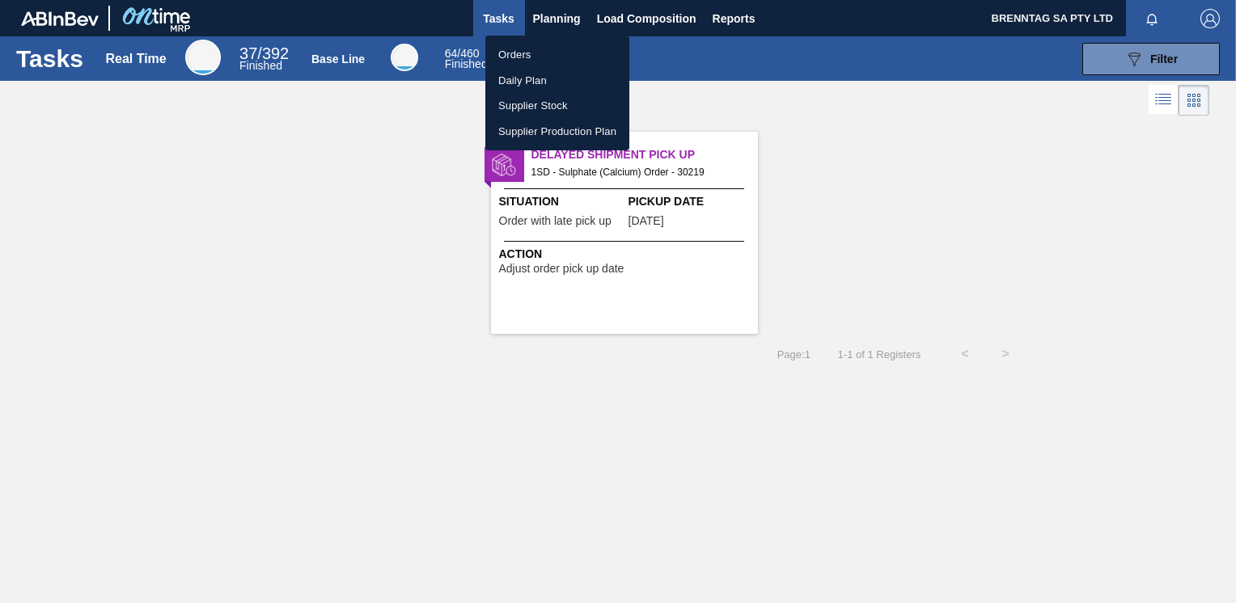 The image size is (1236, 603). What do you see at coordinates (557, 55) in the screenshot?
I see `li: Orders` at bounding box center [557, 55].